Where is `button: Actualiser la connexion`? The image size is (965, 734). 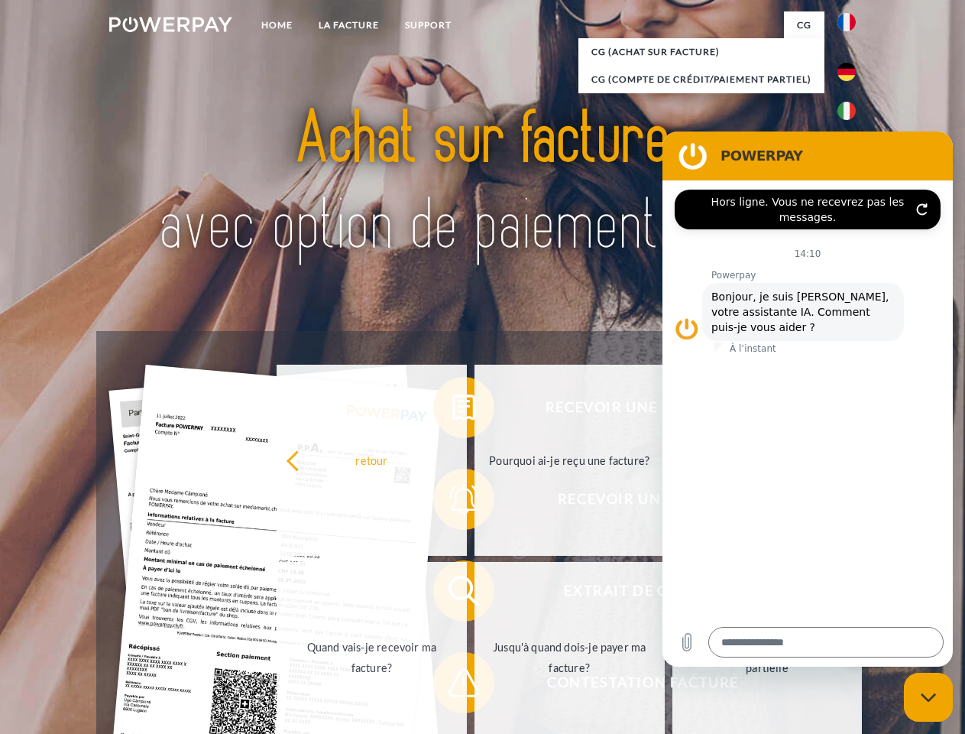
button: Actualiser la connexion is located at coordinates (260, 78).